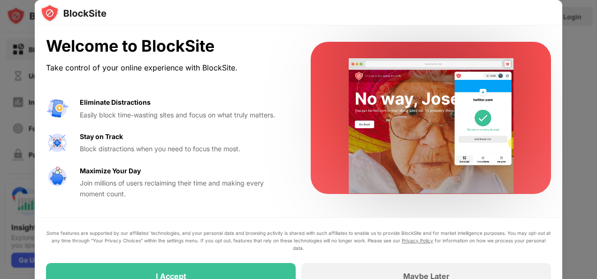 Image resolution: width=597 pixels, height=279 pixels. What do you see at coordinates (167, 68) in the screenshot?
I see `div: Take control of your online experience with BlockSite.` at bounding box center [167, 68].